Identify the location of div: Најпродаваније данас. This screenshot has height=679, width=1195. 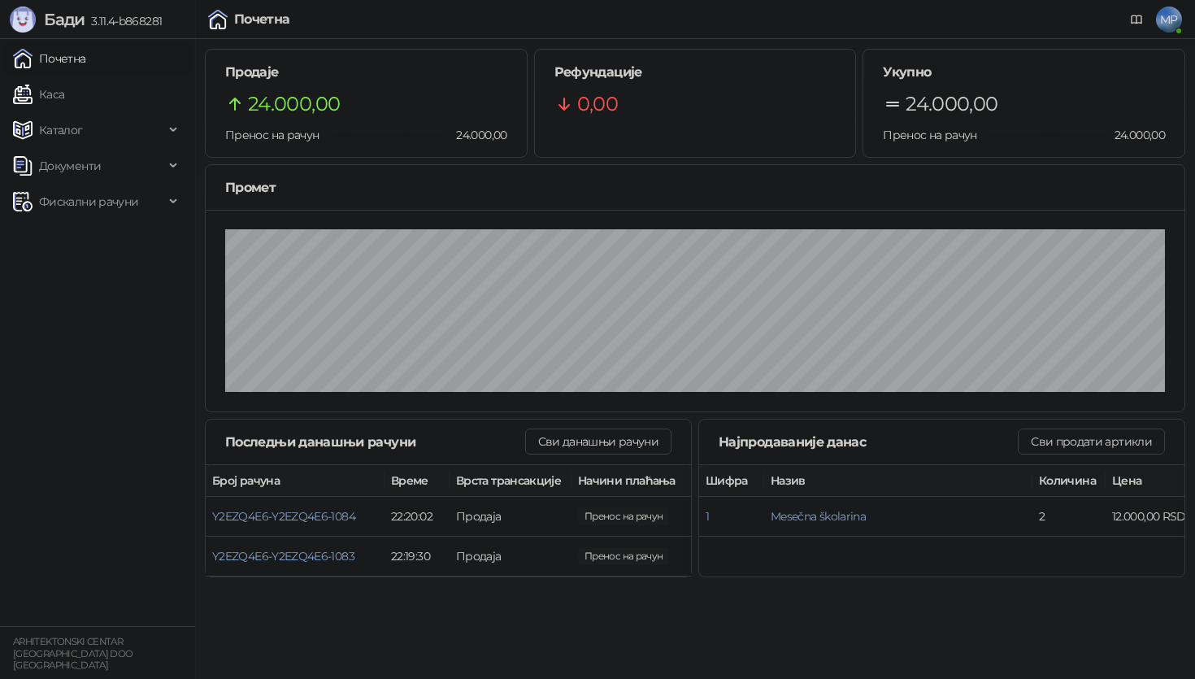
(868, 442).